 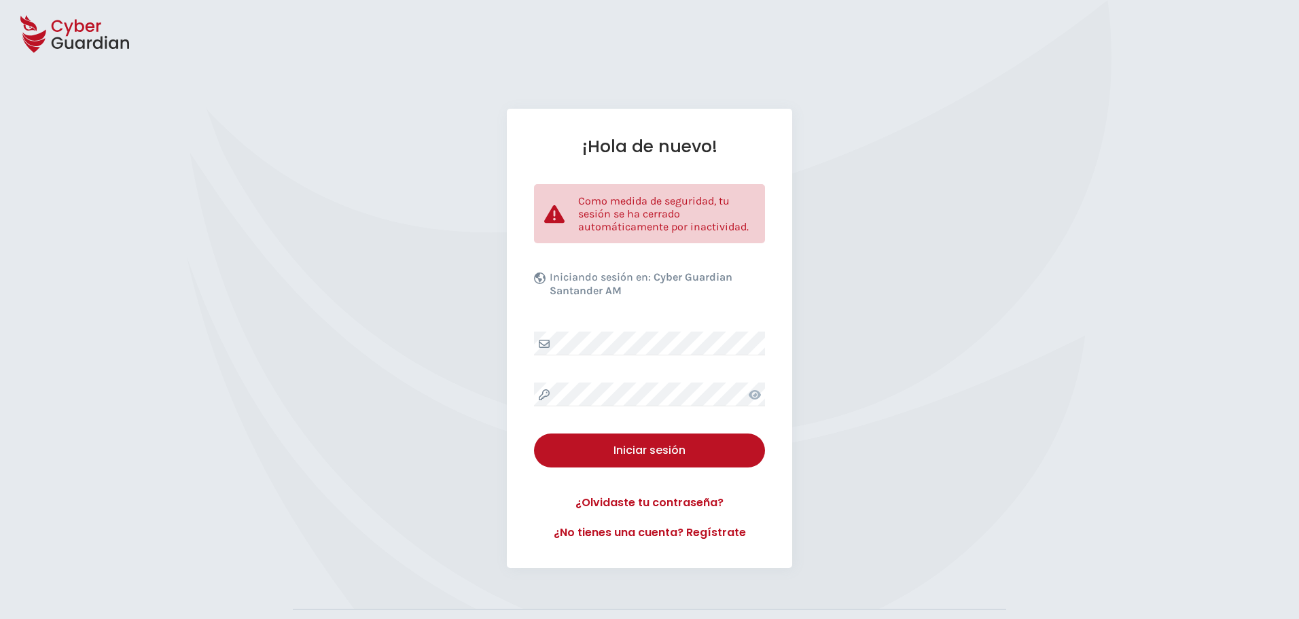 I want to click on p: Iniciando sesión en:, so click(x=656, y=287).